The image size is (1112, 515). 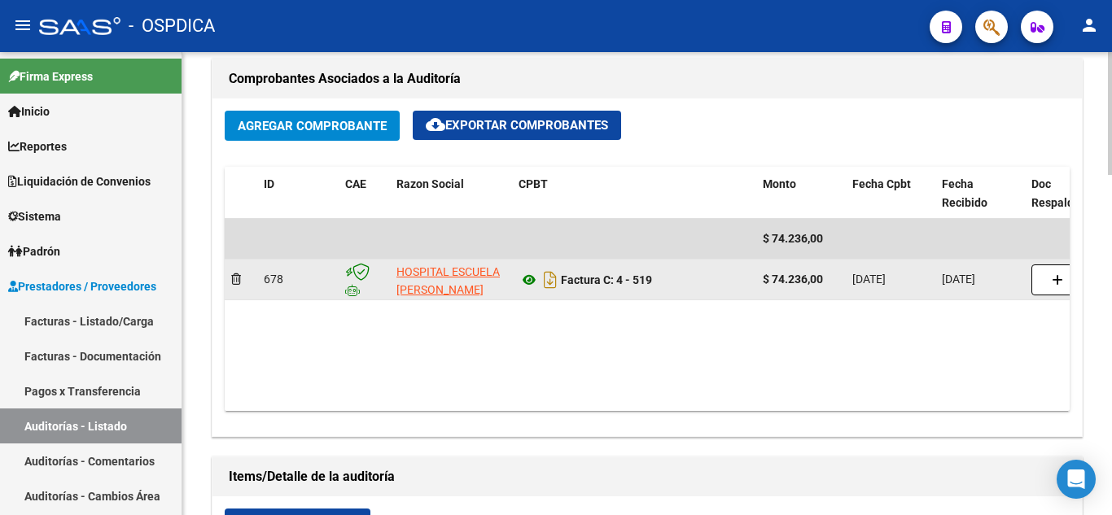 I want to click on span: Fecha Recibido, so click(x=964, y=193).